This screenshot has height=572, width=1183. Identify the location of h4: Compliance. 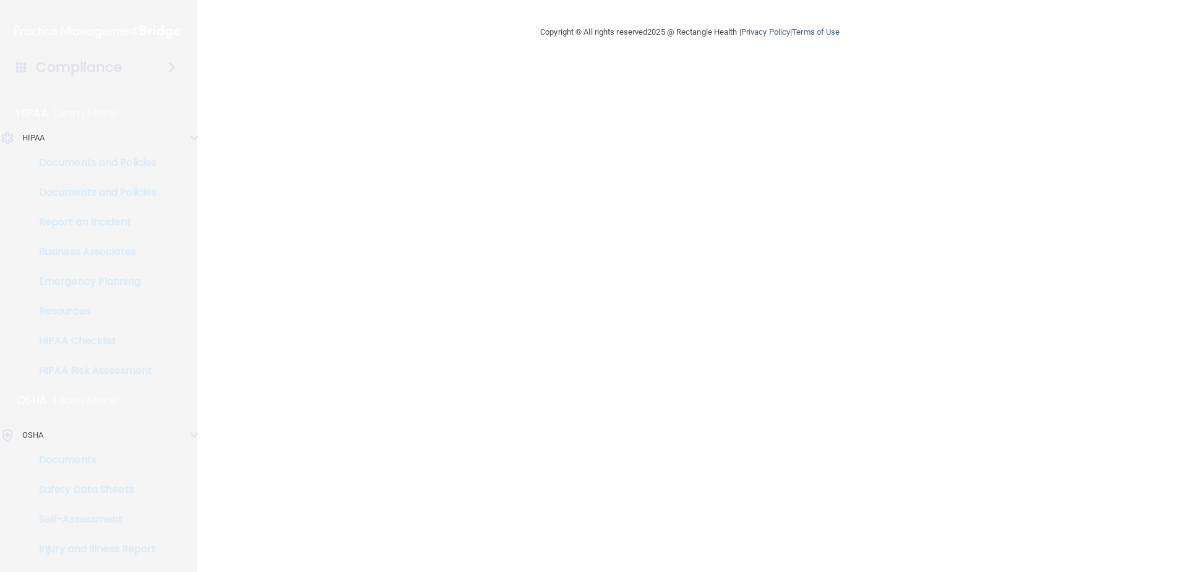
(79, 67).